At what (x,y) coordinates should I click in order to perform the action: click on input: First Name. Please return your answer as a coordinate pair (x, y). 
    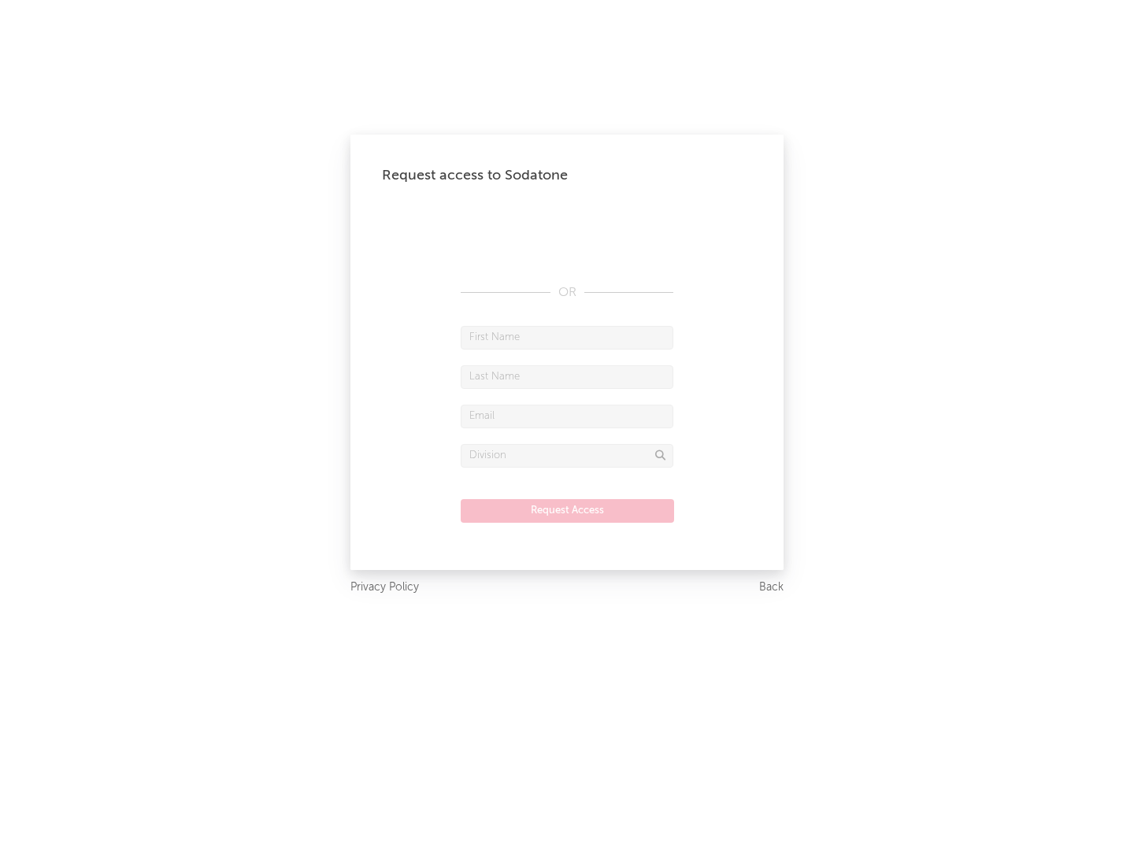
    Looking at the image, I should click on (567, 338).